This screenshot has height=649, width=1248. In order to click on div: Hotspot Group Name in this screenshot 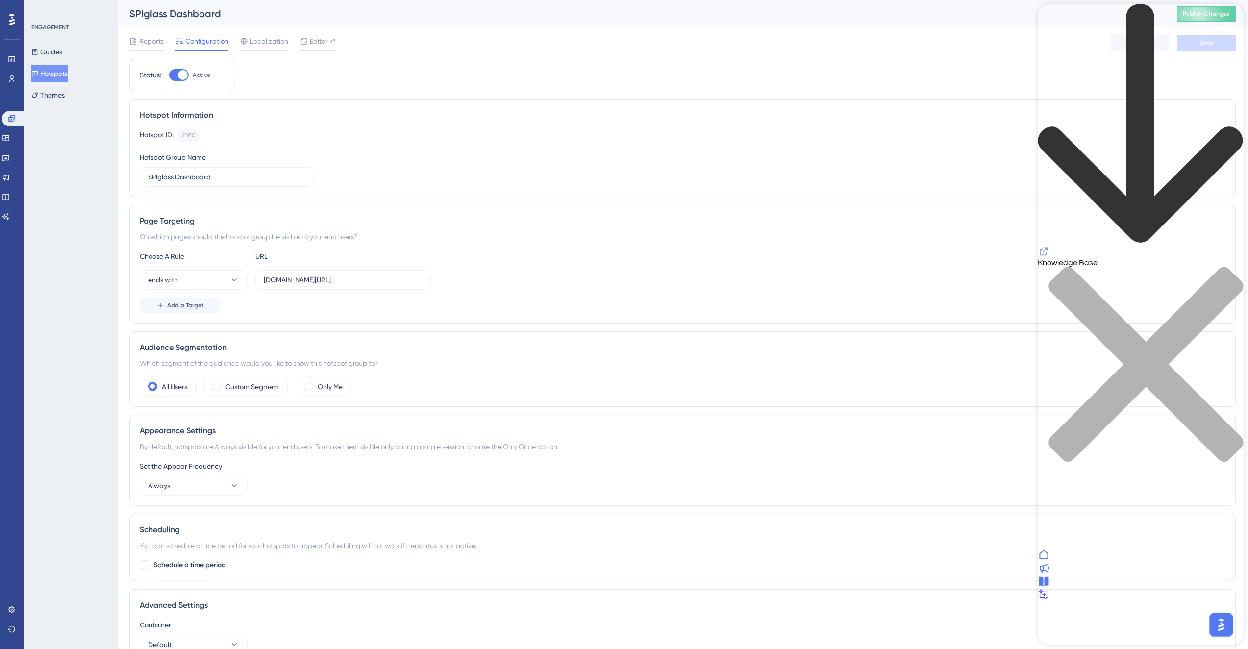, I will do `click(173, 157)`.